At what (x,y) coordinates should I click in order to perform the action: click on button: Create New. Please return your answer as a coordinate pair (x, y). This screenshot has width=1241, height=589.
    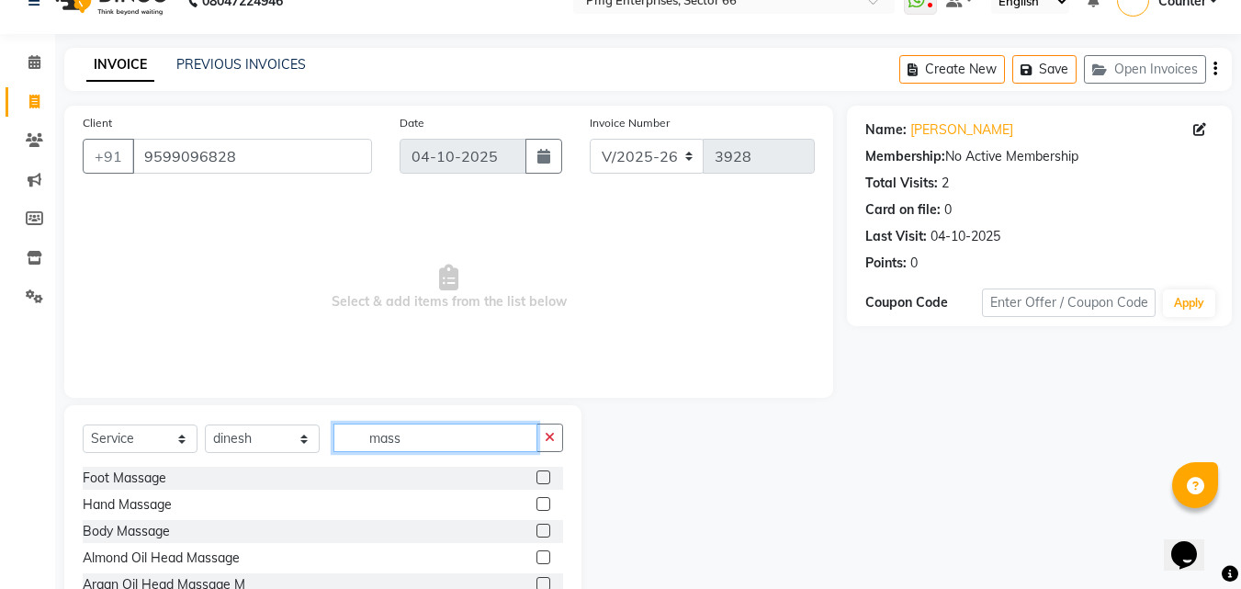
    Looking at the image, I should click on (952, 69).